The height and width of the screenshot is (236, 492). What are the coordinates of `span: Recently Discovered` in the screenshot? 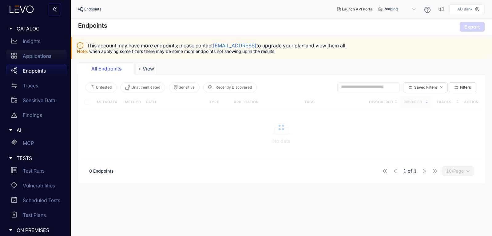 It's located at (234, 87).